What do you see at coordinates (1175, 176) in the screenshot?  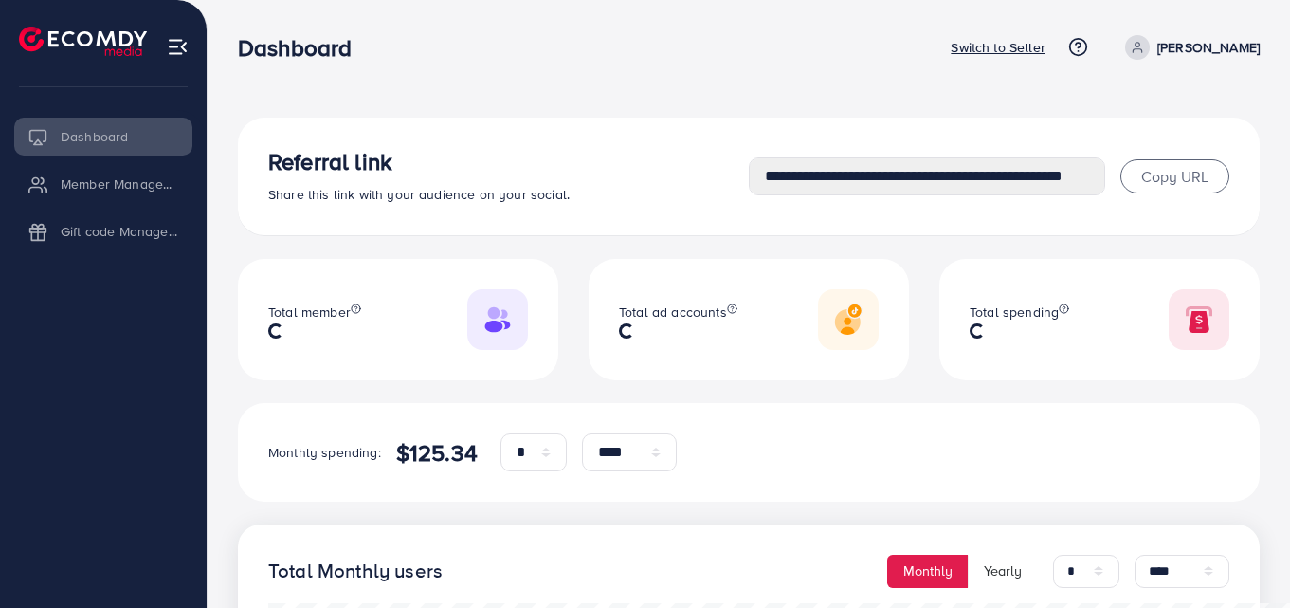 I see `button: Copy URL` at bounding box center [1175, 176].